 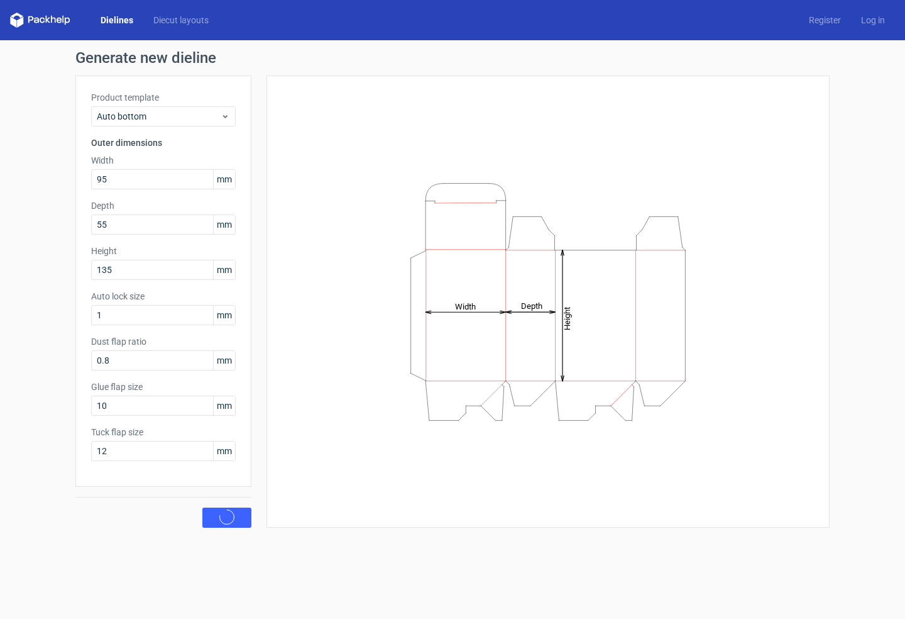 I want to click on tspan: Width, so click(x=465, y=306).